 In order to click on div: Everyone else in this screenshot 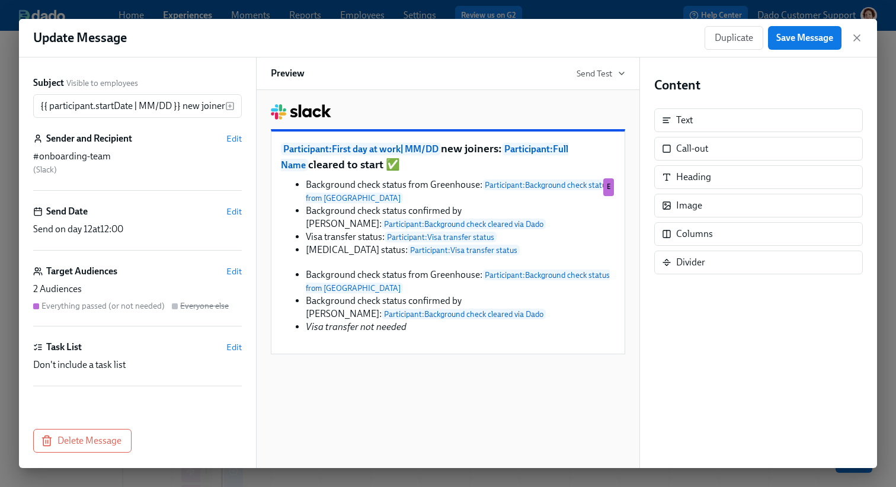, I will do `click(205, 306)`.